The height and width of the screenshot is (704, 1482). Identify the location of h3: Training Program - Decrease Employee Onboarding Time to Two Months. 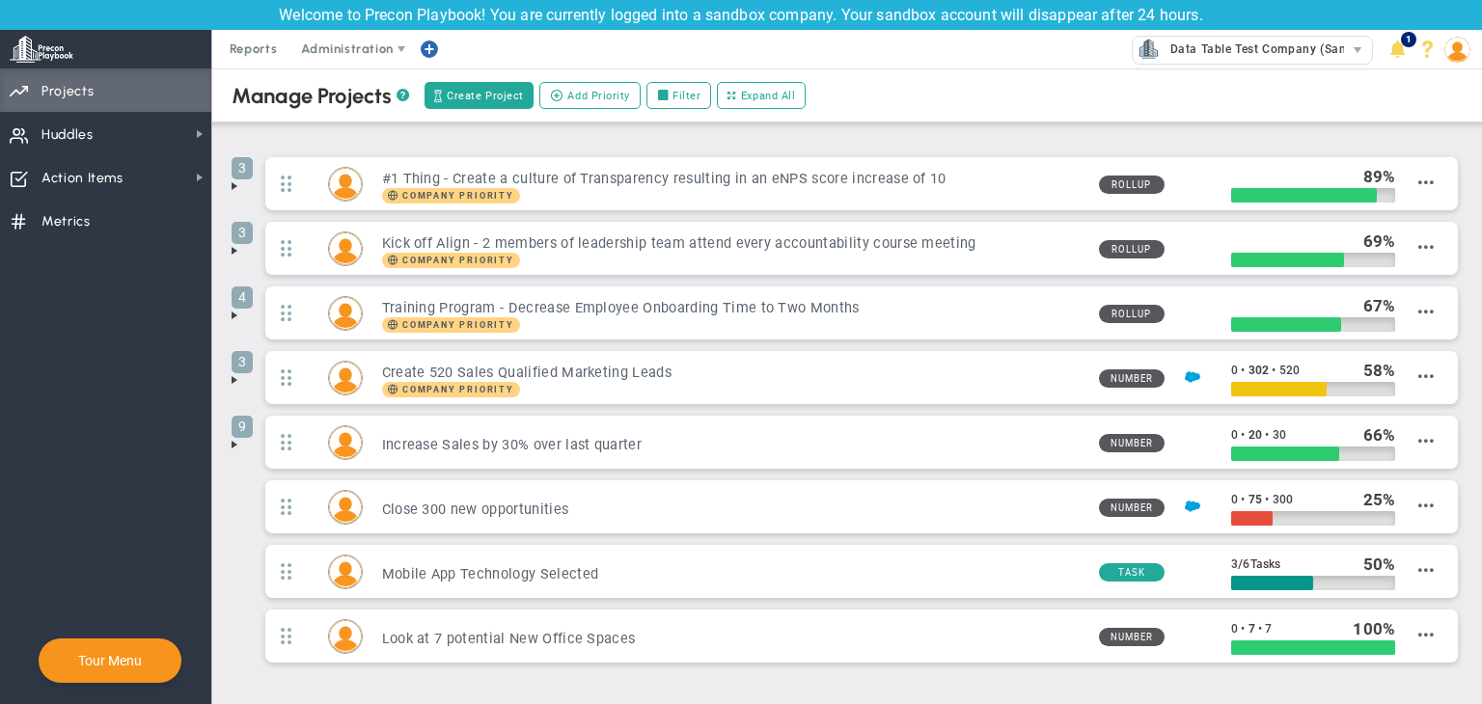
(732, 308).